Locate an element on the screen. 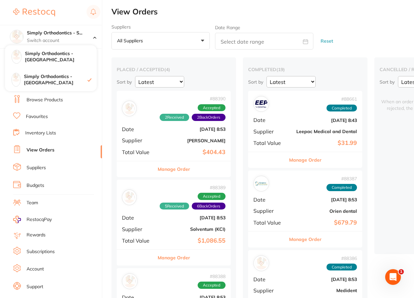 Image resolution: width=414 pixels, height=298 pixels. a: Budgets is located at coordinates (35, 185).